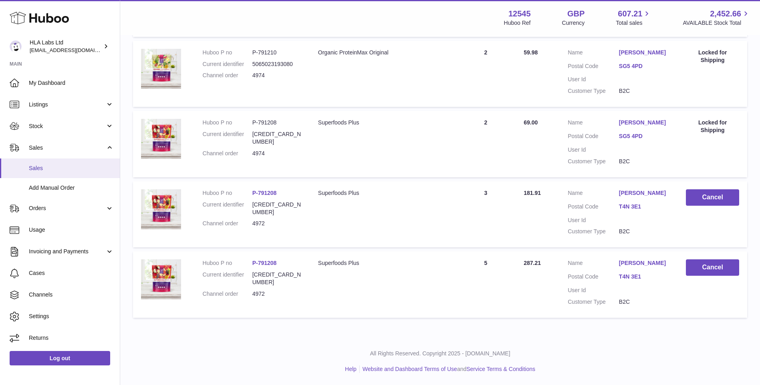  I want to click on td: 3, so click(485, 215).